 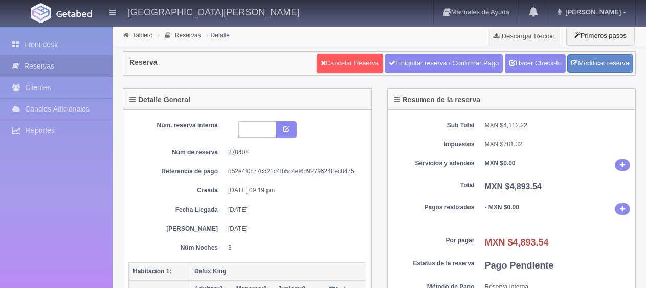 What do you see at coordinates (160, 100) in the screenshot?
I see `h4: Detalle General` at bounding box center [160, 100].